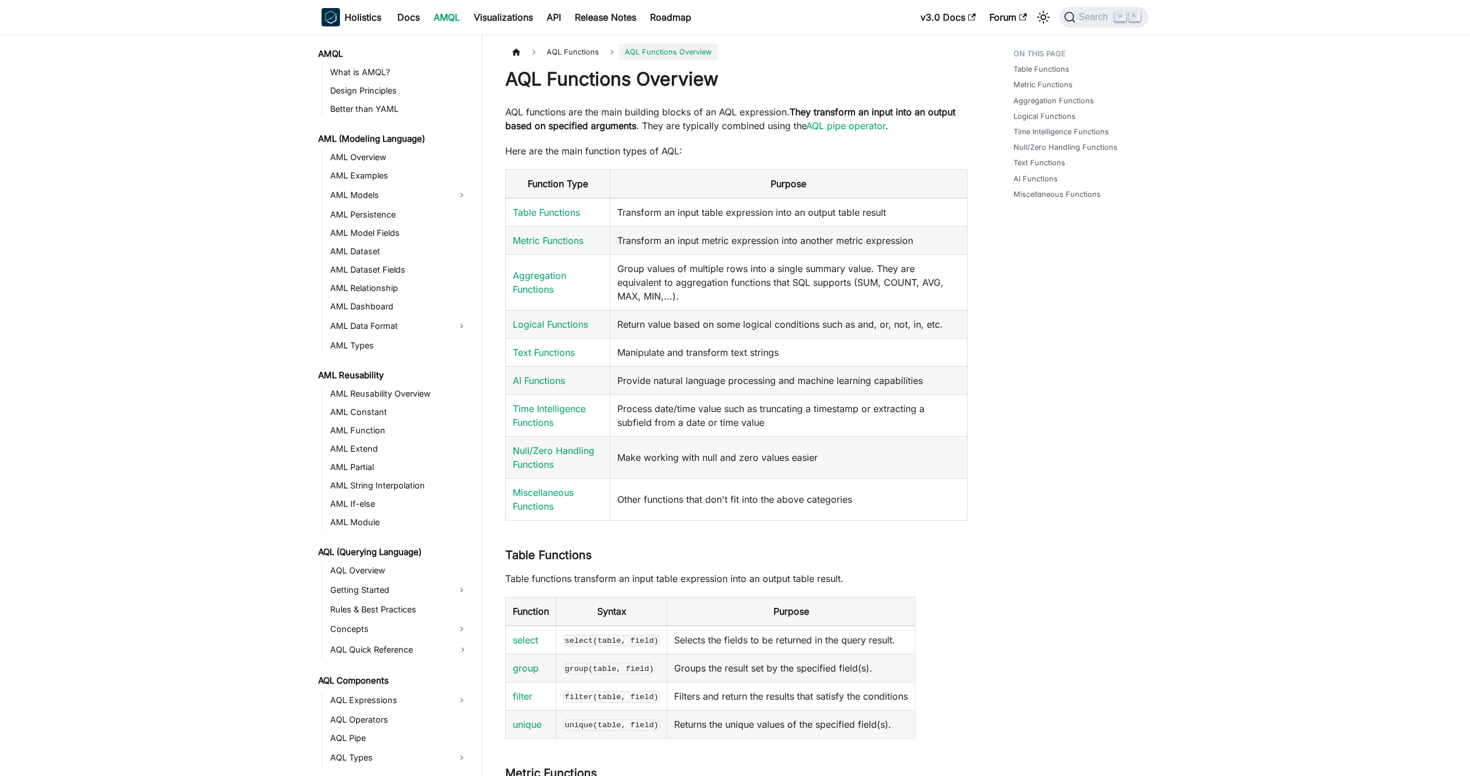  What do you see at coordinates (399, 270) in the screenshot?
I see `a: AML Dataset Fields` at bounding box center [399, 270].